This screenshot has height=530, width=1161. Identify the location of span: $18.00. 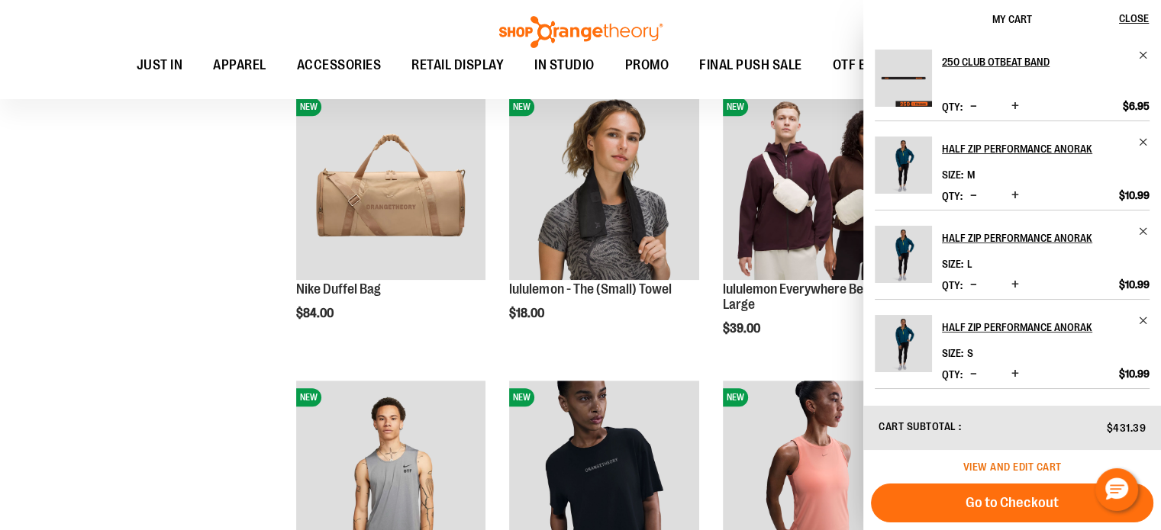
(527, 314).